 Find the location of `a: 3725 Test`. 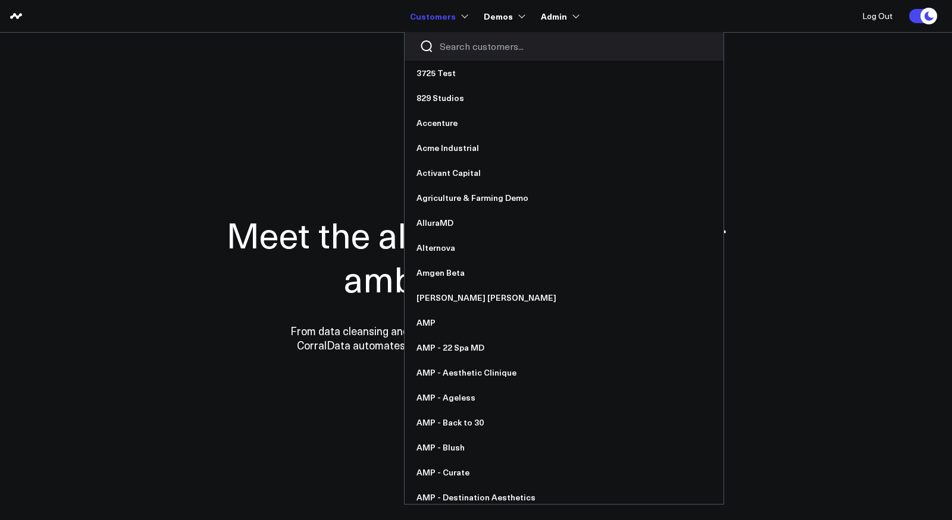

a: 3725 Test is located at coordinates (564, 73).